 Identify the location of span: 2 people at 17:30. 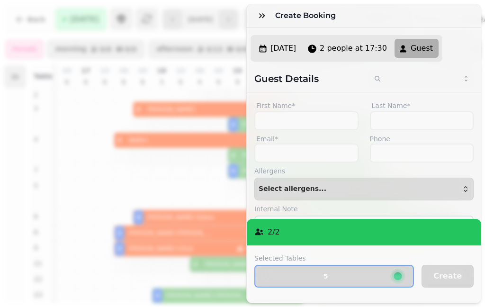
(354, 48).